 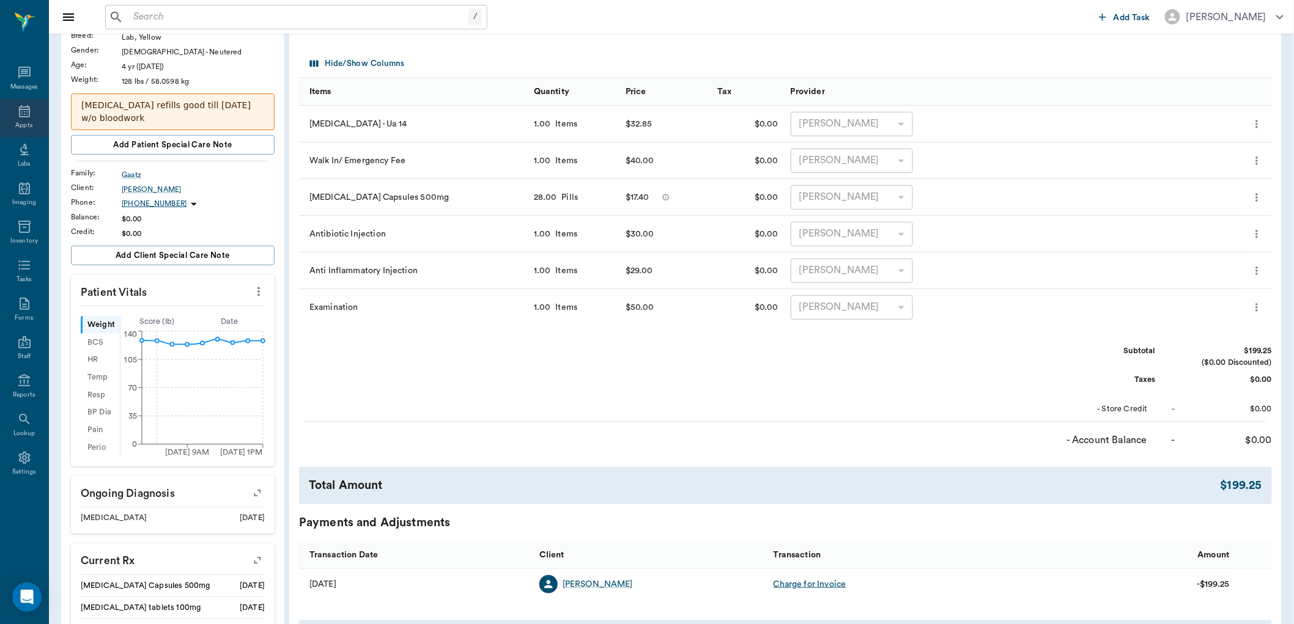 What do you see at coordinates (27, 597) in the screenshot?
I see `div: Open Intercom Messenger` at bounding box center [27, 597].